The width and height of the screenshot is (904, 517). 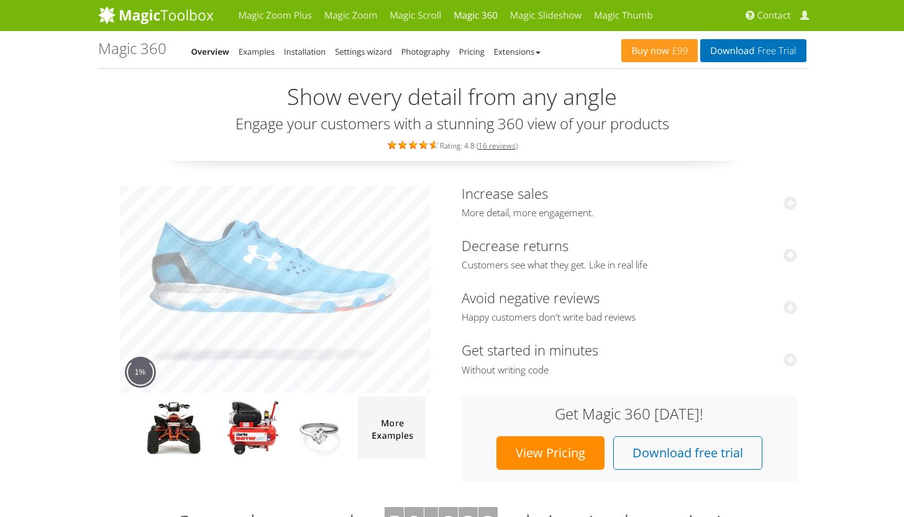 I want to click on img: more magic 360 demos, so click(x=391, y=427).